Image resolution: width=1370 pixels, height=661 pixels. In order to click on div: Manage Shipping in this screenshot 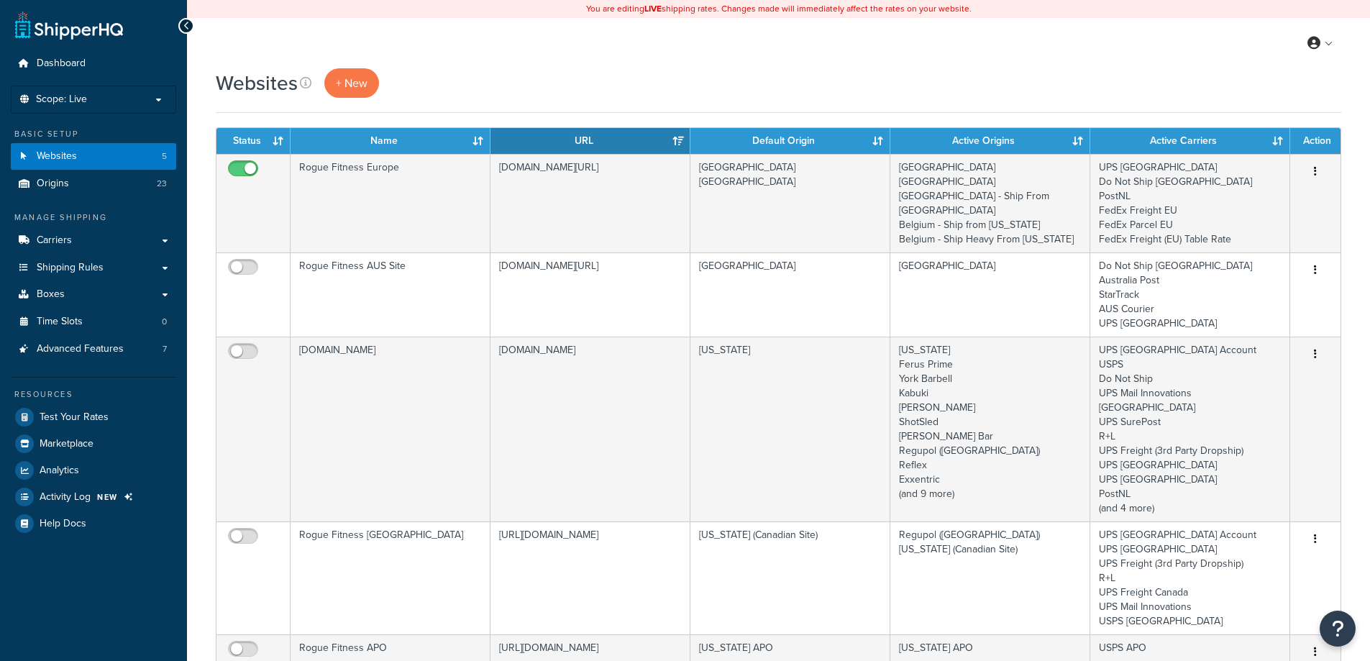, I will do `click(93, 217)`.